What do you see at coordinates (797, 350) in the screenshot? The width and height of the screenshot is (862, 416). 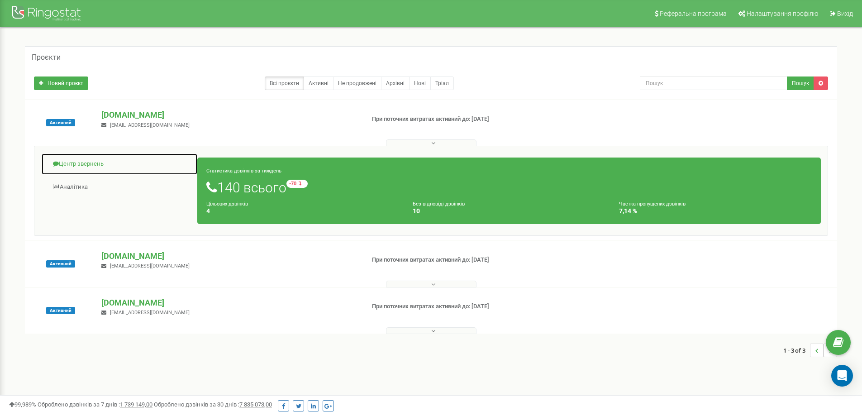 I see `span: 1 - 3 of 3` at bounding box center [797, 350].